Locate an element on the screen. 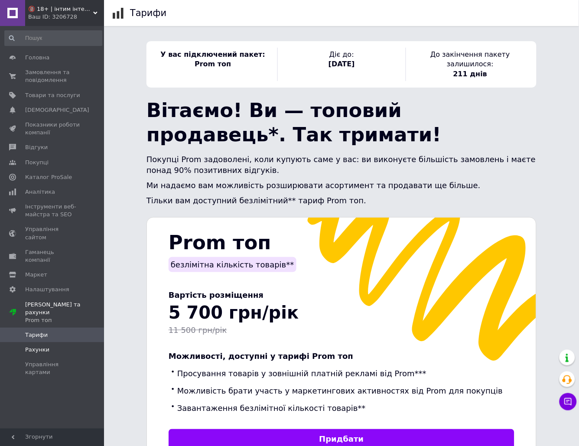 The height and width of the screenshot is (446, 579). span: Показники роботи компанії is located at coordinates (52, 129).